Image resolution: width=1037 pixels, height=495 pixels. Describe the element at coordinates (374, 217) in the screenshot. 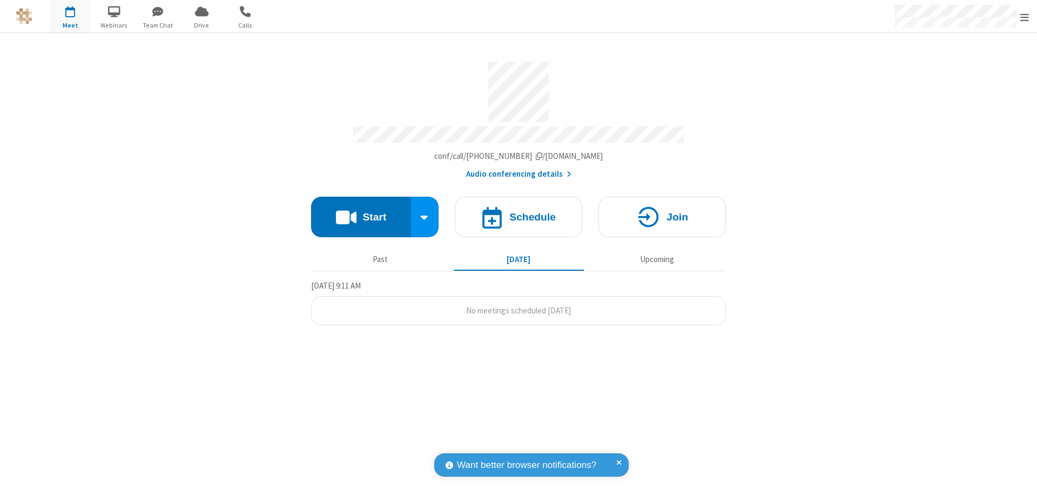

I see `h4: Start` at that location.